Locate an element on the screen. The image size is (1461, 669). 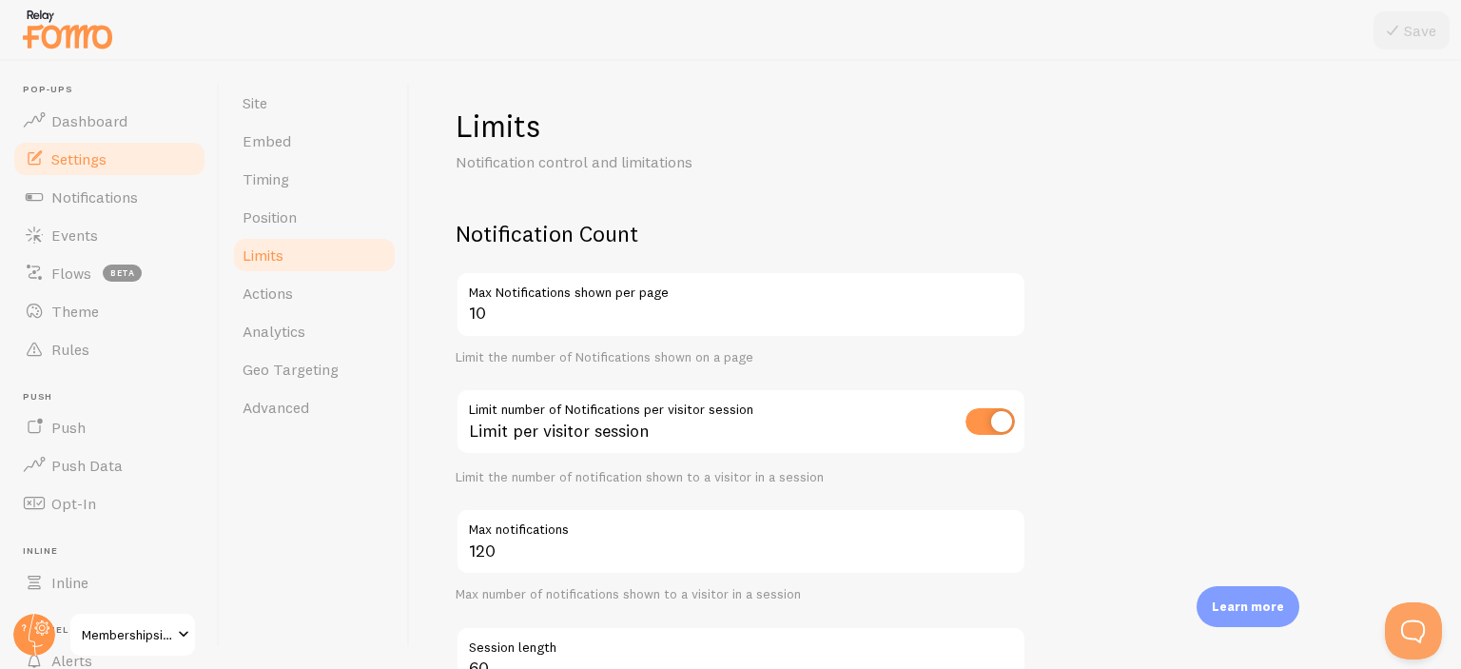
span: beta is located at coordinates (122, 273).